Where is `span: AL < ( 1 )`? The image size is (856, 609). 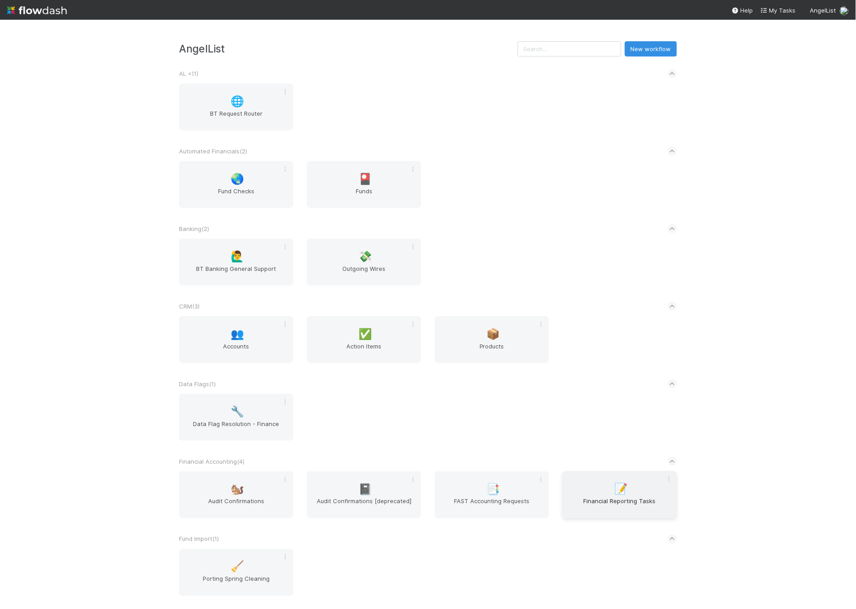
span: AL < ( 1 ) is located at coordinates (188, 74).